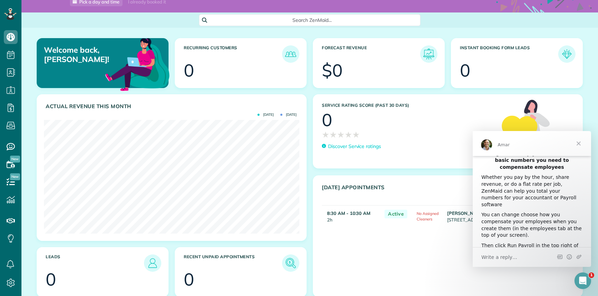  Describe the element at coordinates (59, 118) in the screenshot. I see `div: Then click Run Payroll in the top right of this page and you're good to go!` at that location.